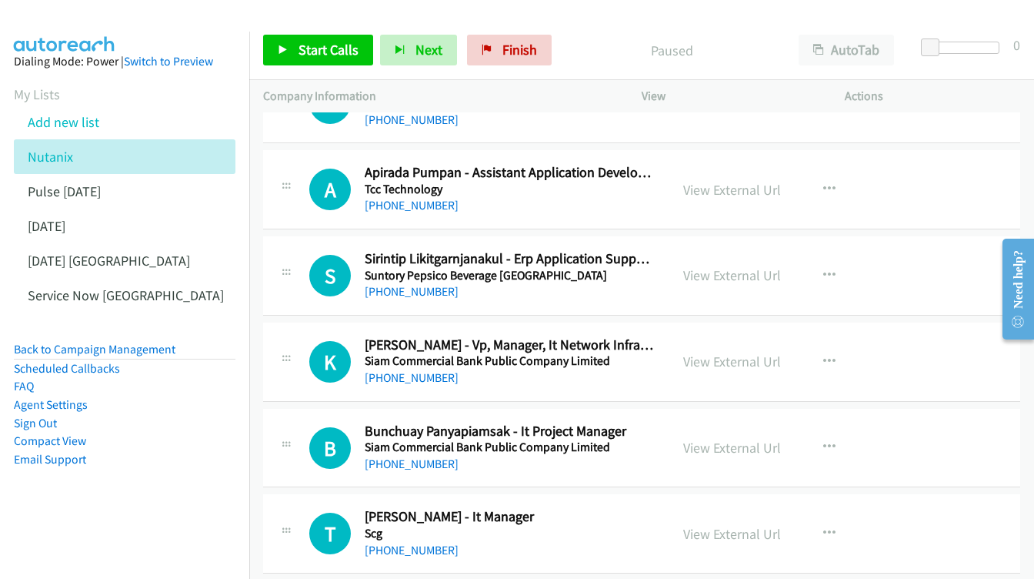  What do you see at coordinates (510, 172) in the screenshot?
I see `h2: Apirada Pumpan - Assistant Application Development Manager` at bounding box center [510, 172].